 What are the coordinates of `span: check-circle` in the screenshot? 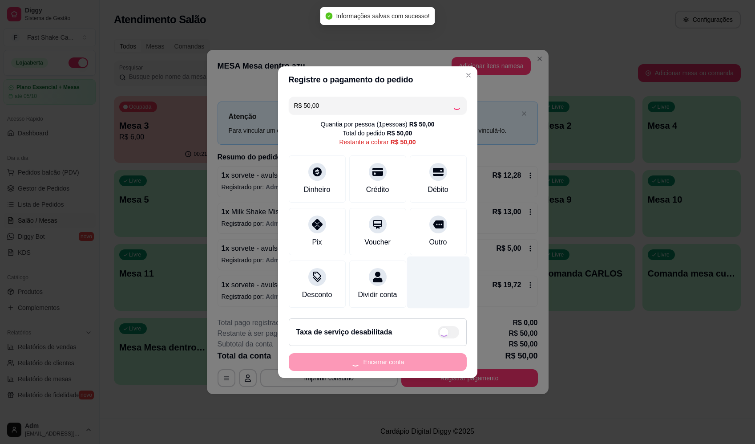 It's located at (329, 16).